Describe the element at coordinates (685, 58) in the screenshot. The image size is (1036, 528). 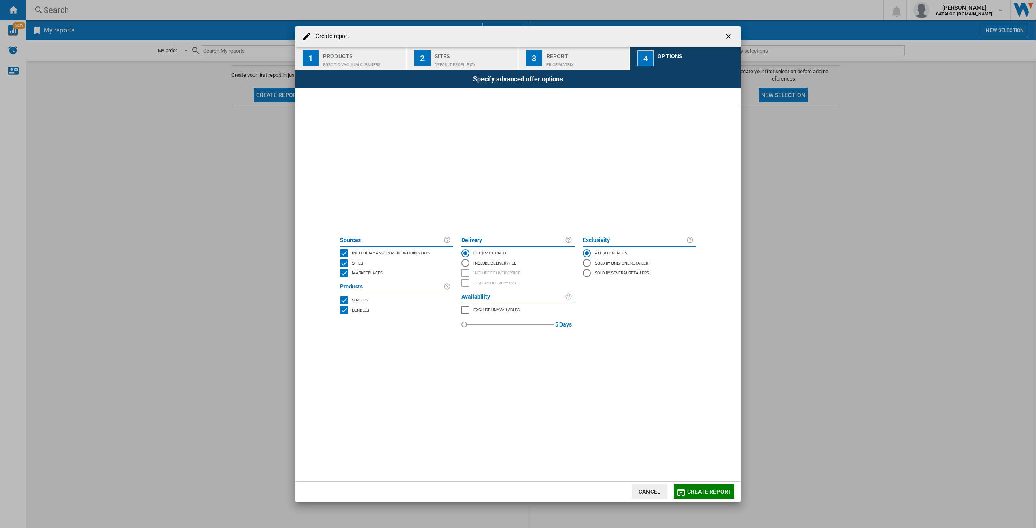
I see `button: 4 Options` at that location.